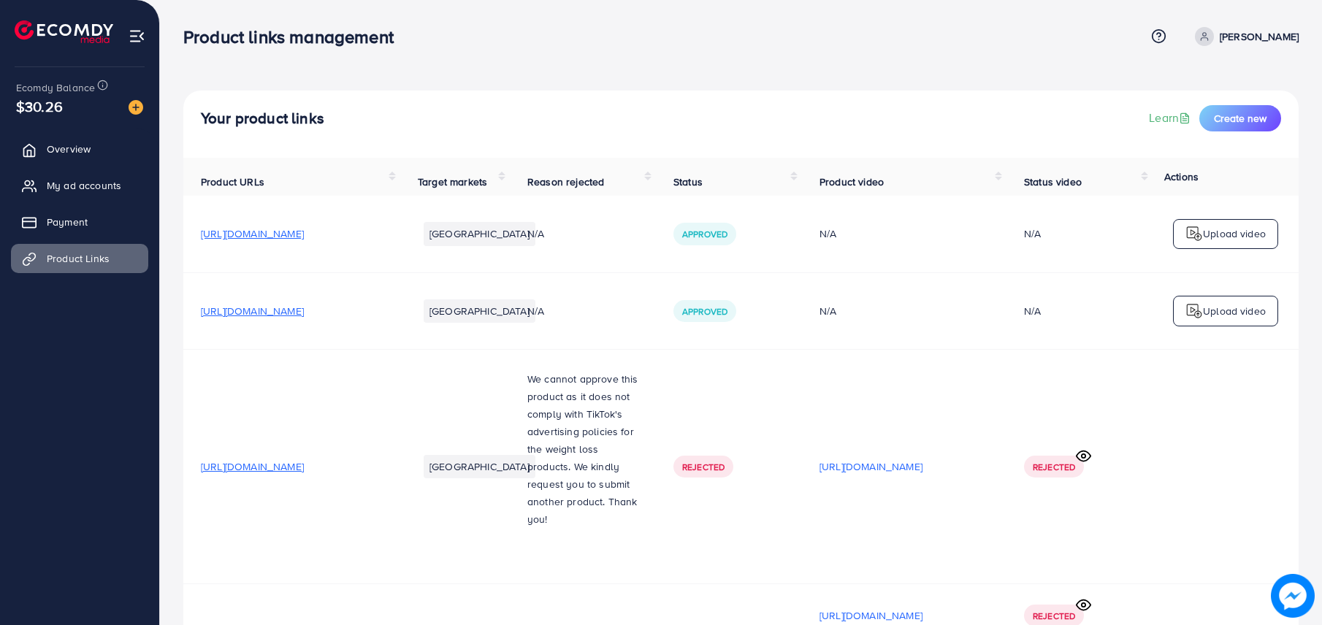  I want to click on span: Target markets, so click(452, 182).